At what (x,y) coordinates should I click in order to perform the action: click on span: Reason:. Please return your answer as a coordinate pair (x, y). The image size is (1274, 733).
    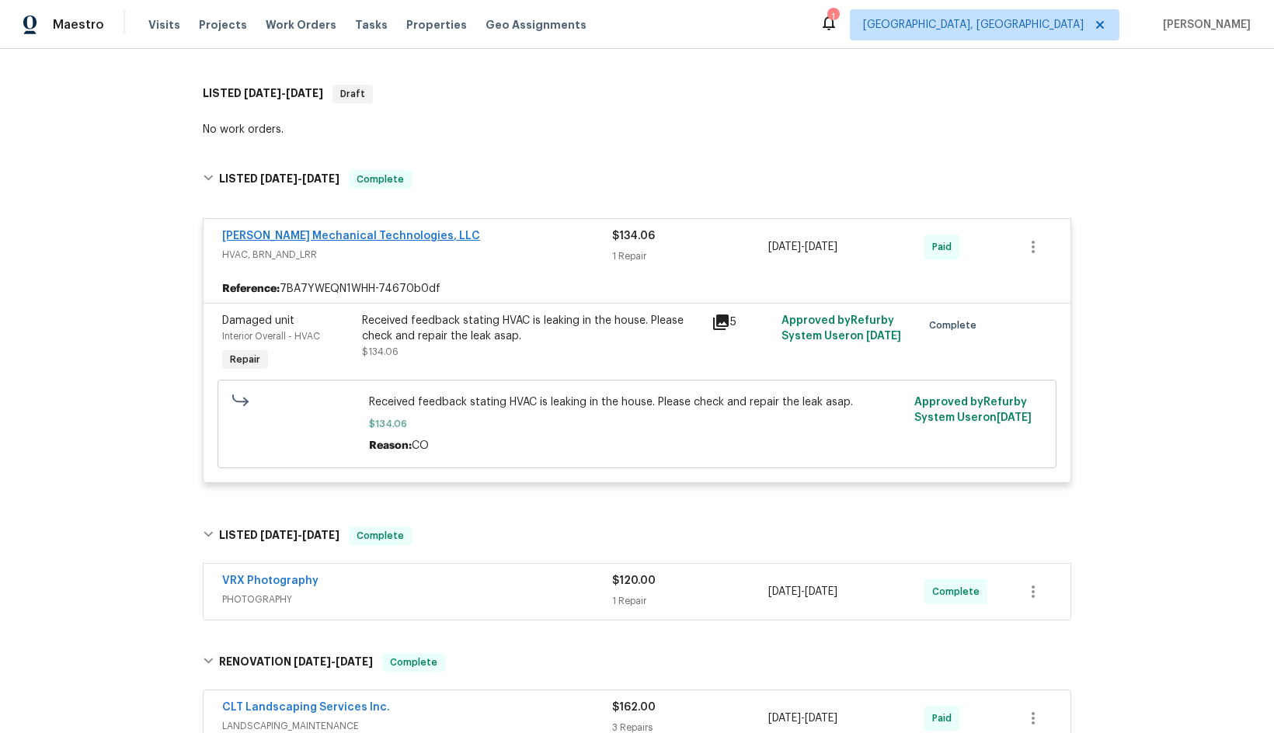
    Looking at the image, I should click on (390, 446).